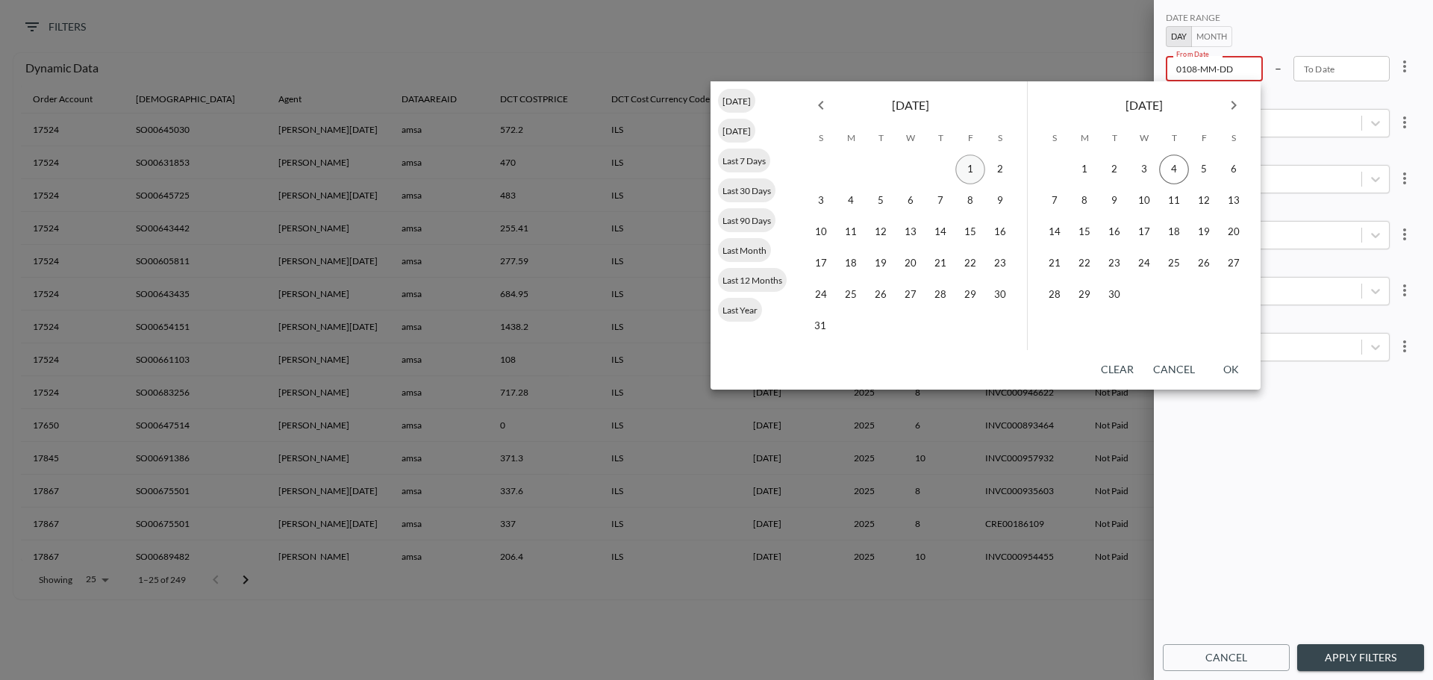  I want to click on div: Last 30 Days, so click(746, 190).